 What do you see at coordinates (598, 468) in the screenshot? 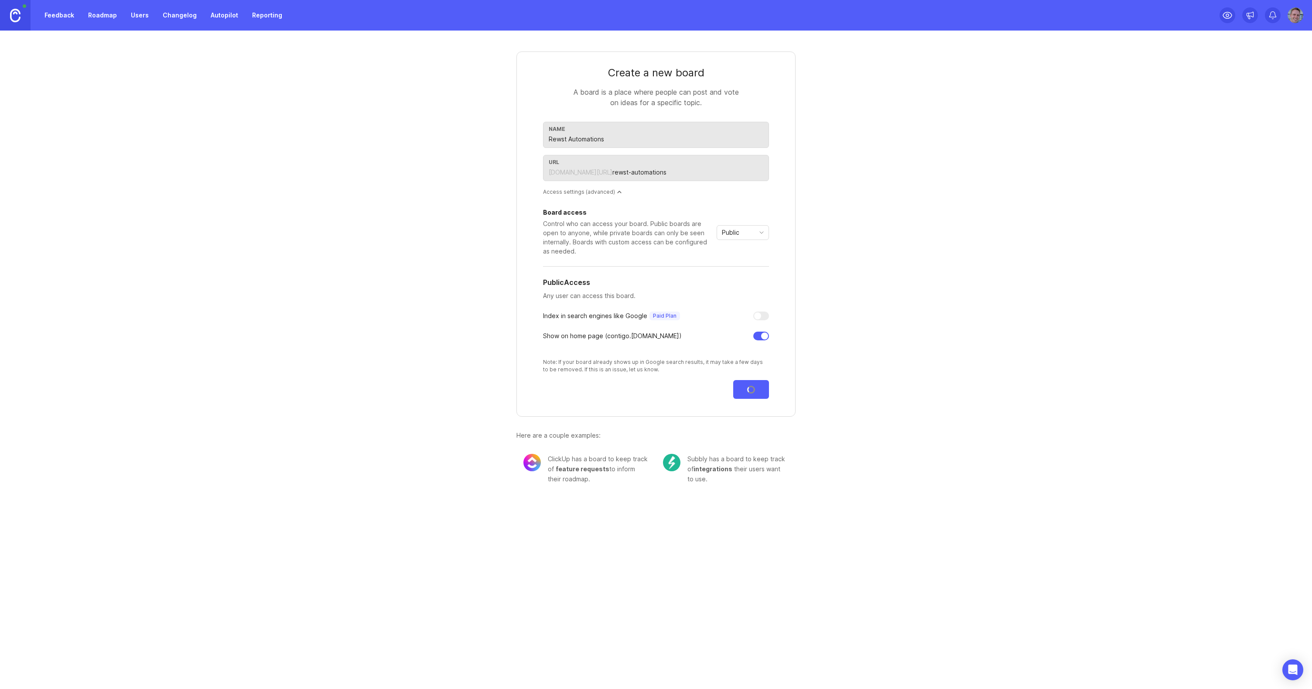
I see `div: ClickUp has a board to keep track of to inform their roadmap.` at bounding box center [598, 468].